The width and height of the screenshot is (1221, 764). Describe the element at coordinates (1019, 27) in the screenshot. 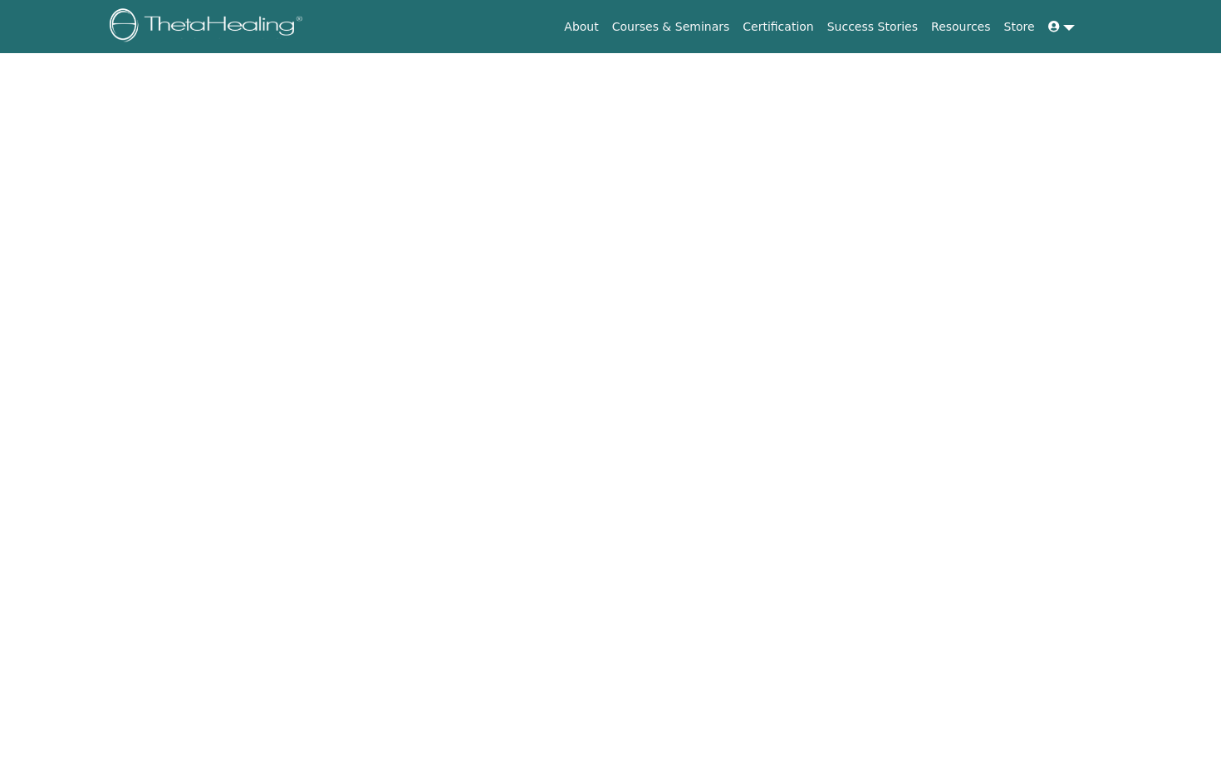

I see `a: Store` at that location.